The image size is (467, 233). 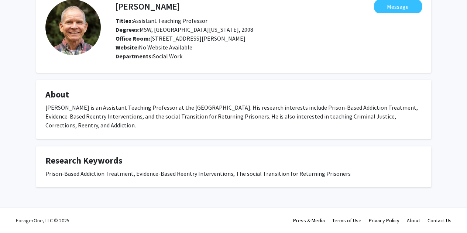 What do you see at coordinates (439, 220) in the screenshot?
I see `a: Contact Us` at bounding box center [439, 220].